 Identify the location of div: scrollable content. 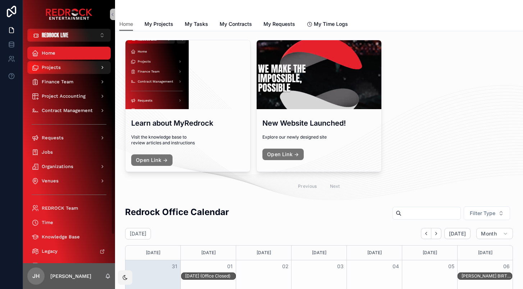
(69, 152).